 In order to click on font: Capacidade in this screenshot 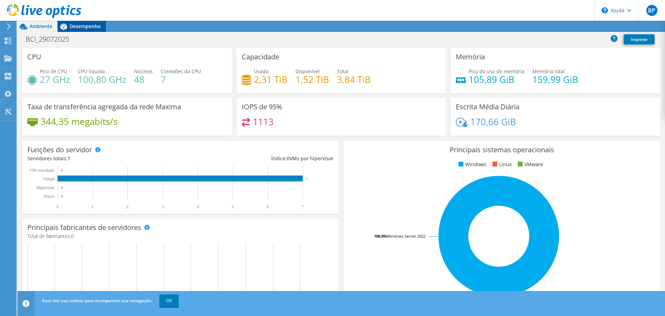, I will do `click(260, 56)`.